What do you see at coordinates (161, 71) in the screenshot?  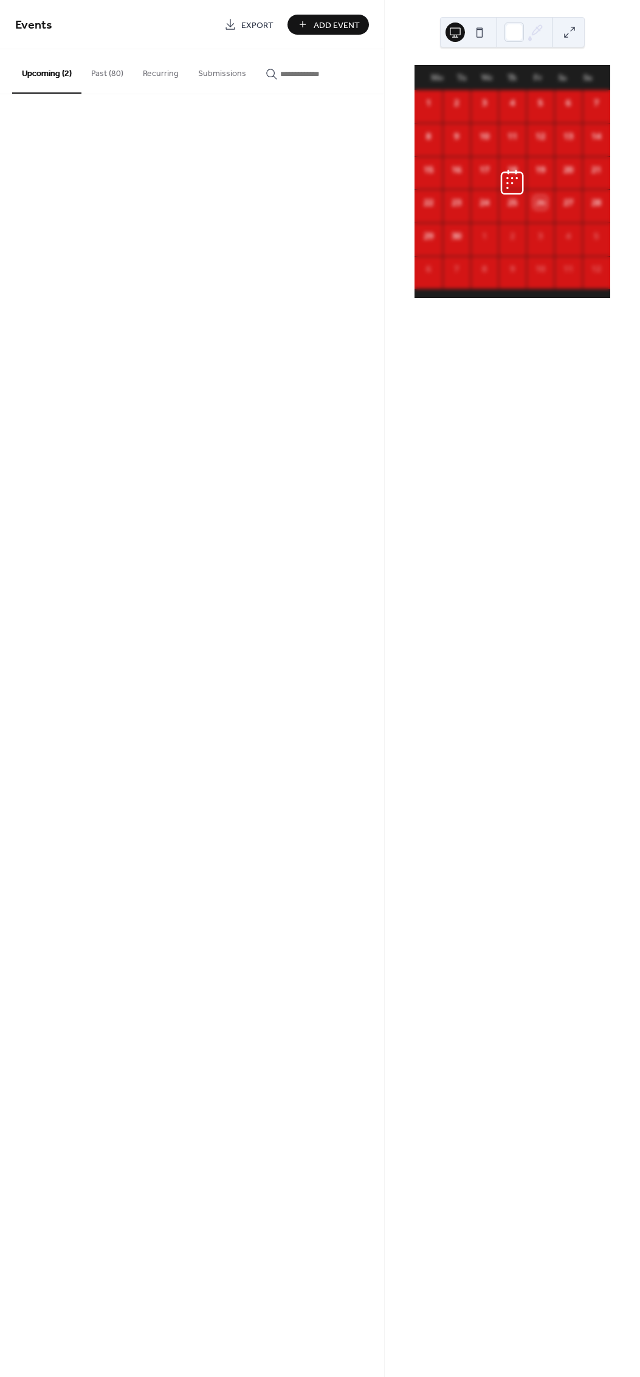 I see `button: Recurring` at bounding box center [161, 71].